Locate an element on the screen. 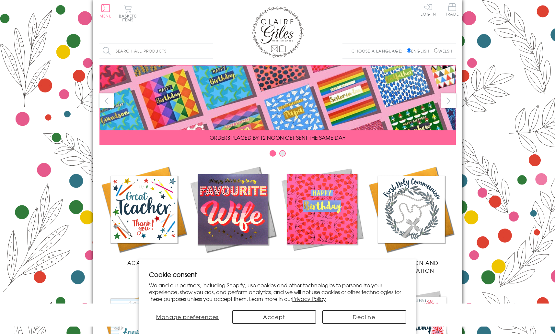 Image resolution: width=555 pixels, height=334 pixels. label: Welsh is located at coordinates (443, 51).